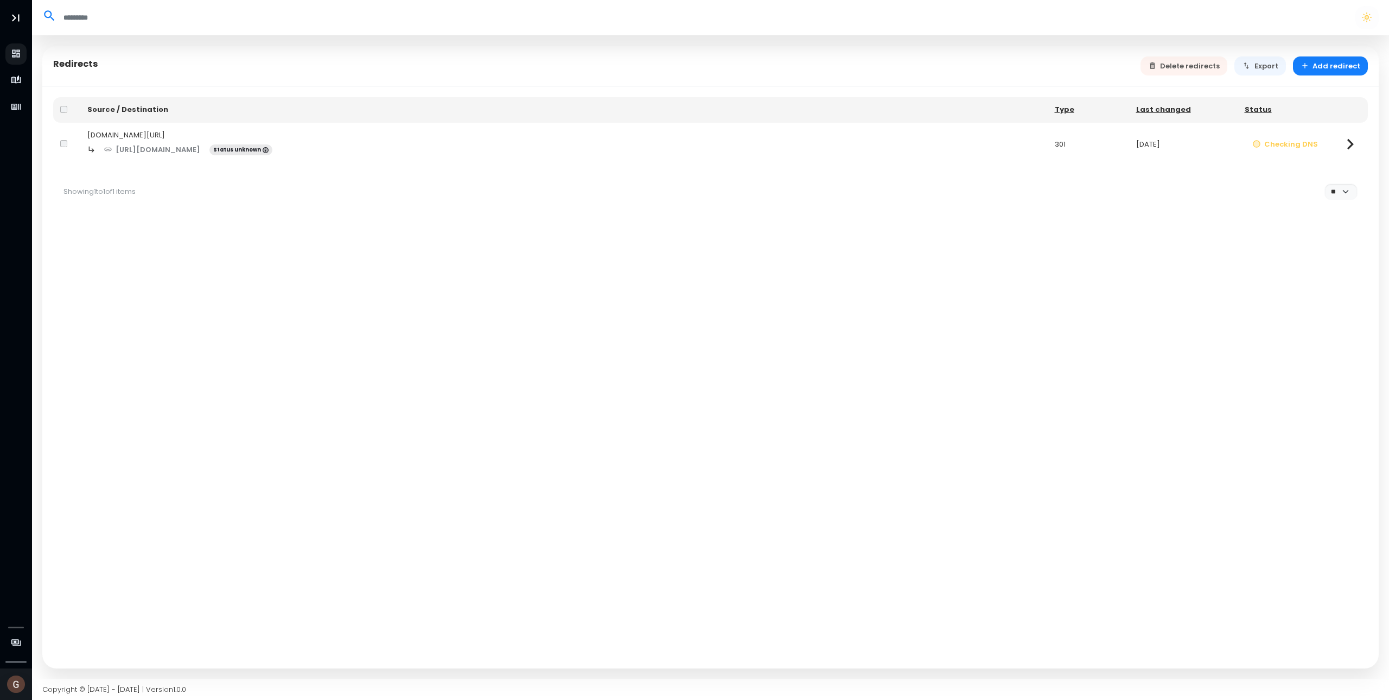 The image size is (1389, 700). Describe the element at coordinates (99, 191) in the screenshot. I see `span: Showing 1 to 1 of 1 items` at that location.